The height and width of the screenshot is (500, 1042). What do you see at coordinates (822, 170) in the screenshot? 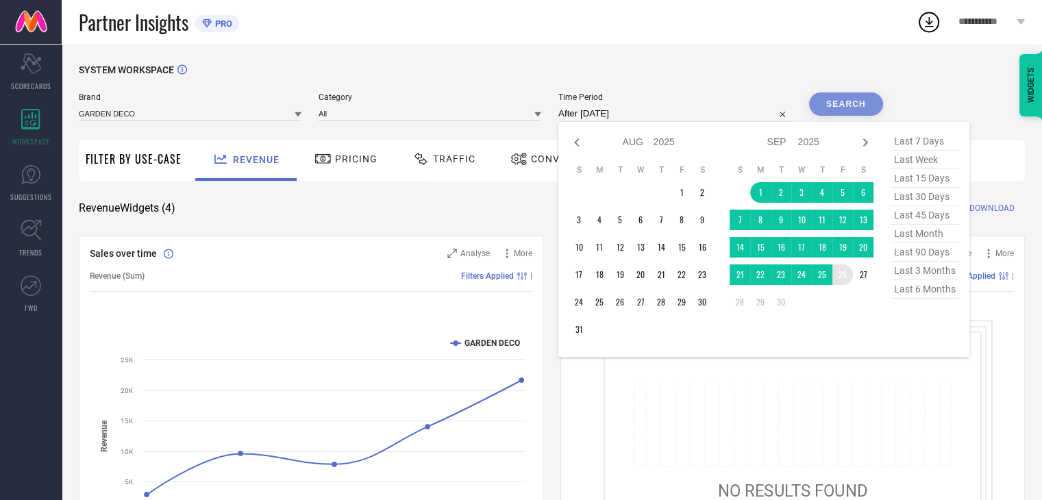
I see `th: Thursday` at bounding box center [822, 170].